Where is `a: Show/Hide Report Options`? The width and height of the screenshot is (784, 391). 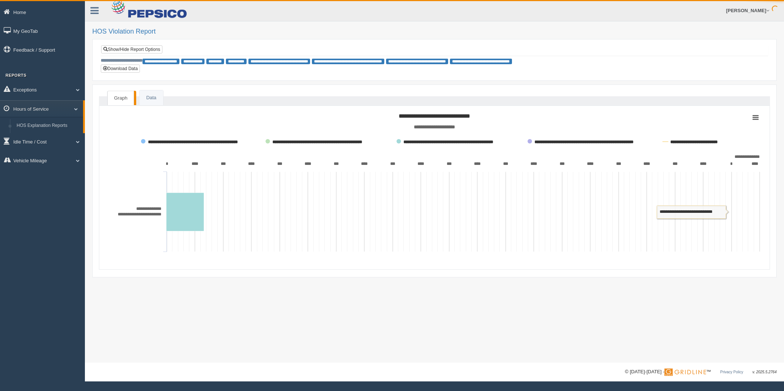
a: Show/Hide Report Options is located at coordinates (132, 49).